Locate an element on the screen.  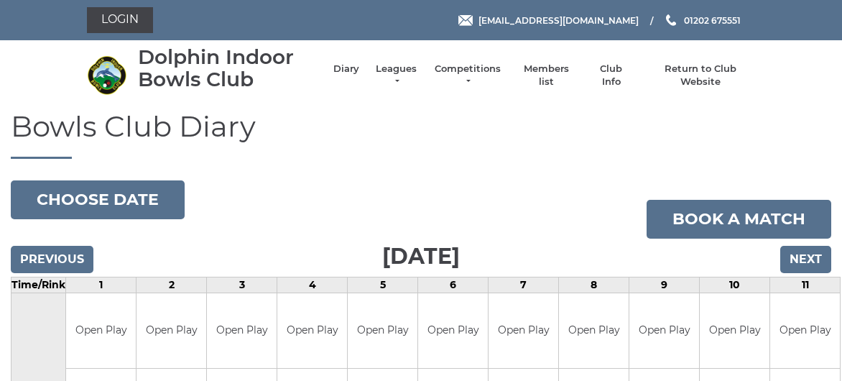
td: 1 is located at coordinates (101, 284).